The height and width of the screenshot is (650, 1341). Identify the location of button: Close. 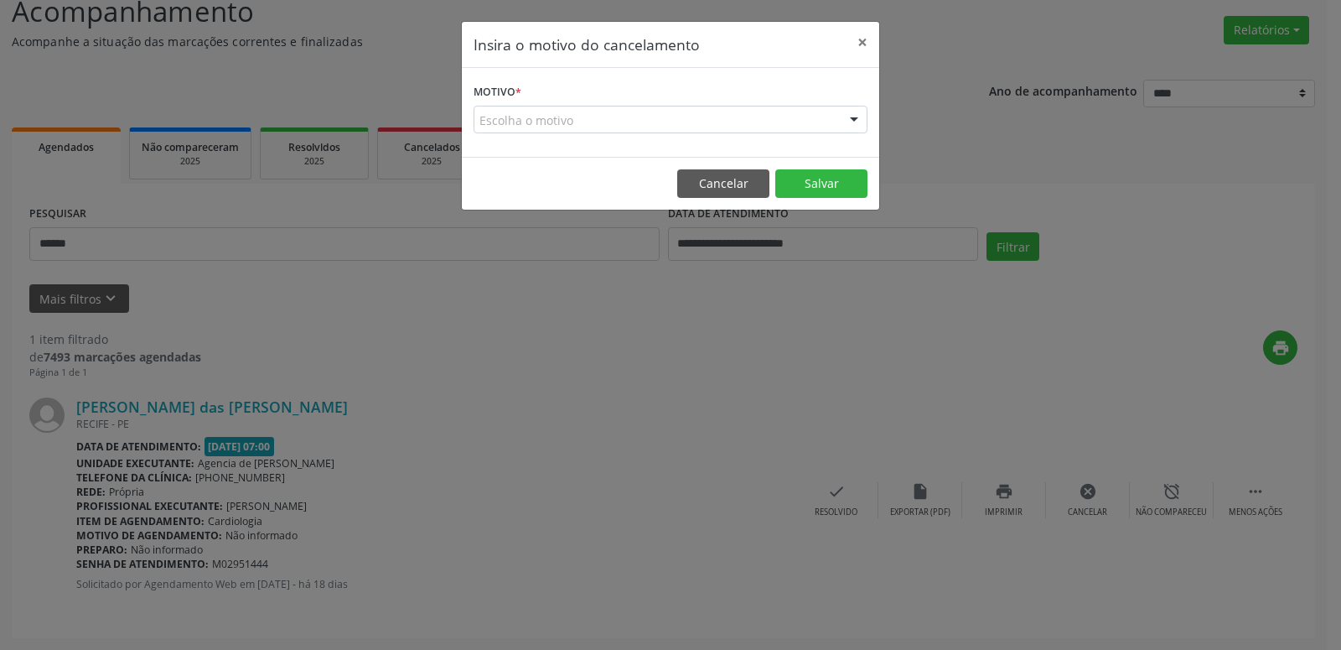
(862, 42).